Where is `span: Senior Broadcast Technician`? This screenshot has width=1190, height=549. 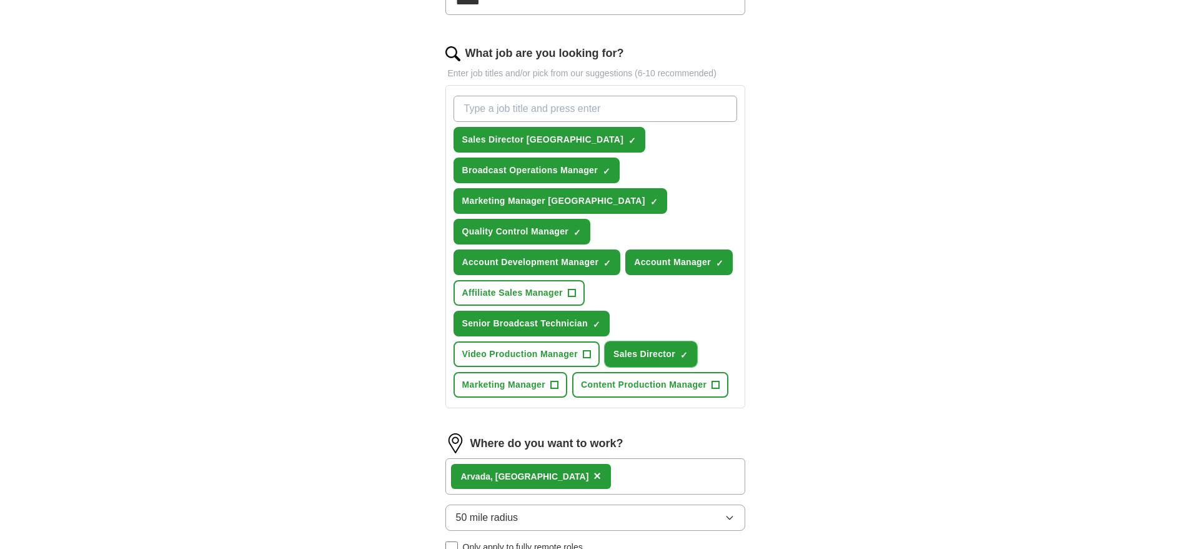
span: Senior Broadcast Technician is located at coordinates (525, 323).